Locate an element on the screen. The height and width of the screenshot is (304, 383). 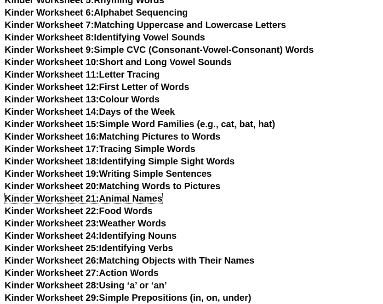
a: Kinder Worksheet 8:Identifying Vowel Sounds is located at coordinates (105, 37).